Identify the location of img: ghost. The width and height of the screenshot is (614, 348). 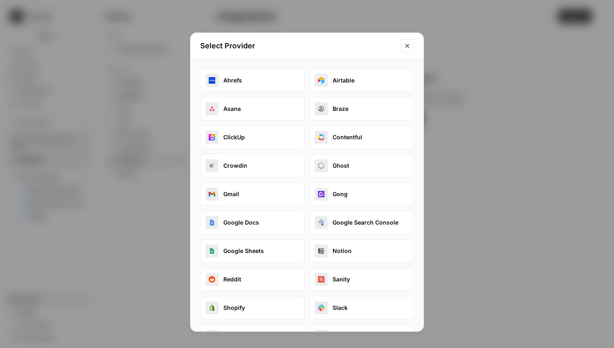
(321, 166).